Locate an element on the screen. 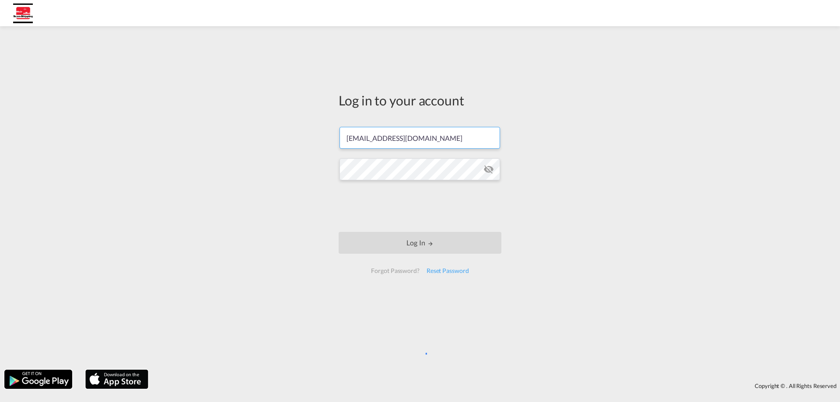 This screenshot has height=402, width=840. img: google.png is located at coordinates (38, 380).